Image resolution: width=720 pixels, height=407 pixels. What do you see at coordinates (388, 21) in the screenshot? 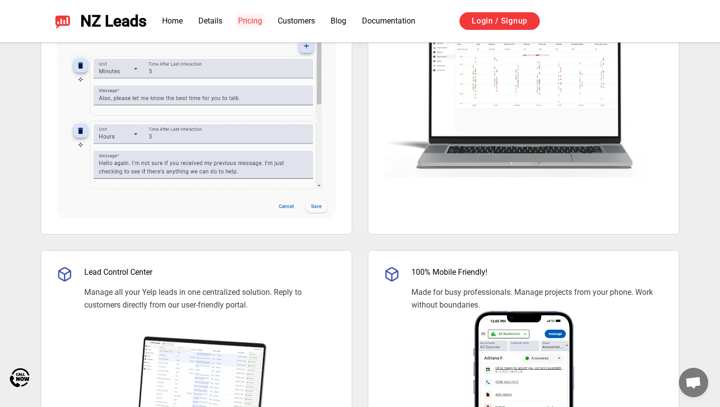
I see `a: Documentation` at bounding box center [388, 21].